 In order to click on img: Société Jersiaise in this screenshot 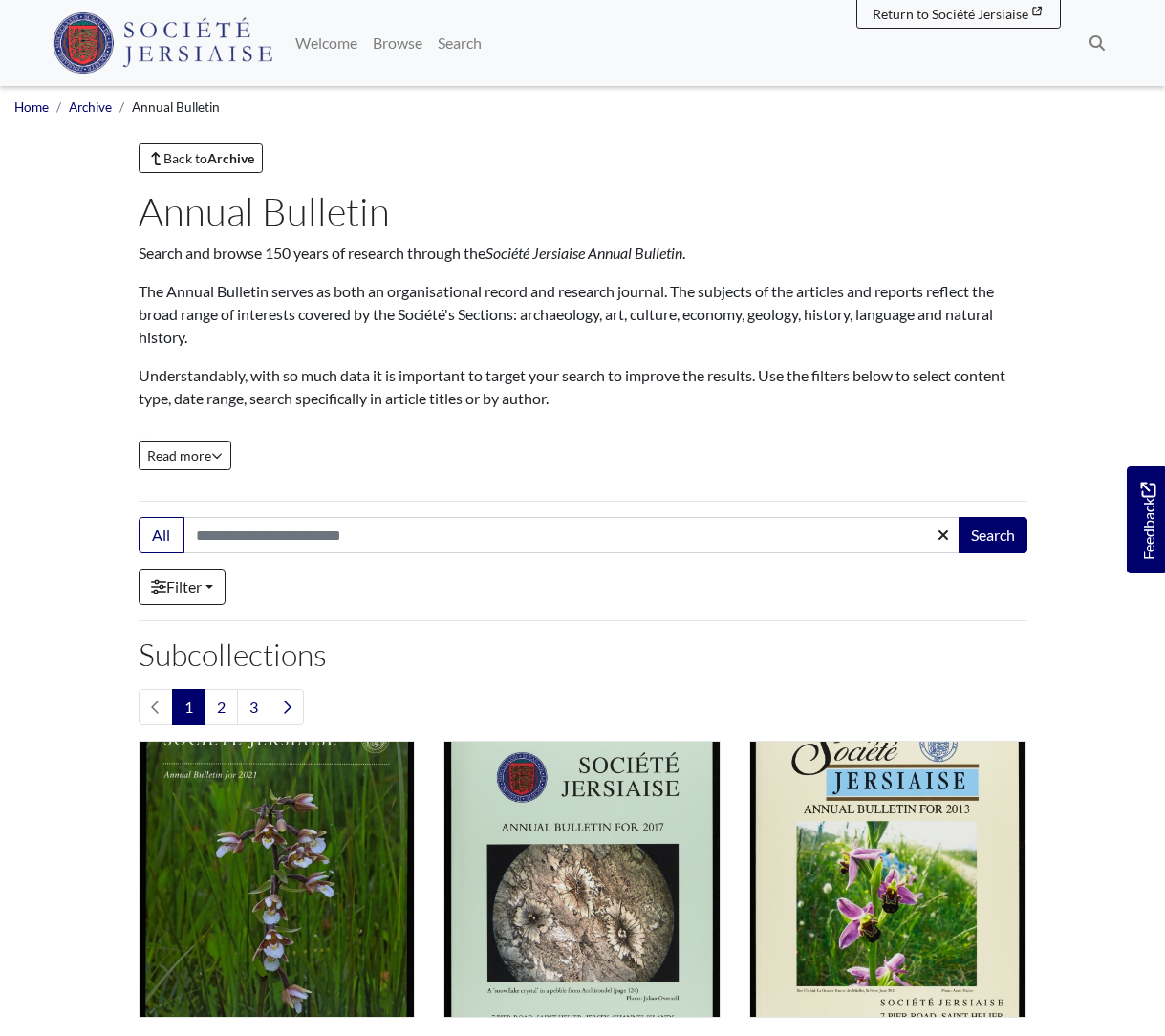, I will do `click(162, 43)`.